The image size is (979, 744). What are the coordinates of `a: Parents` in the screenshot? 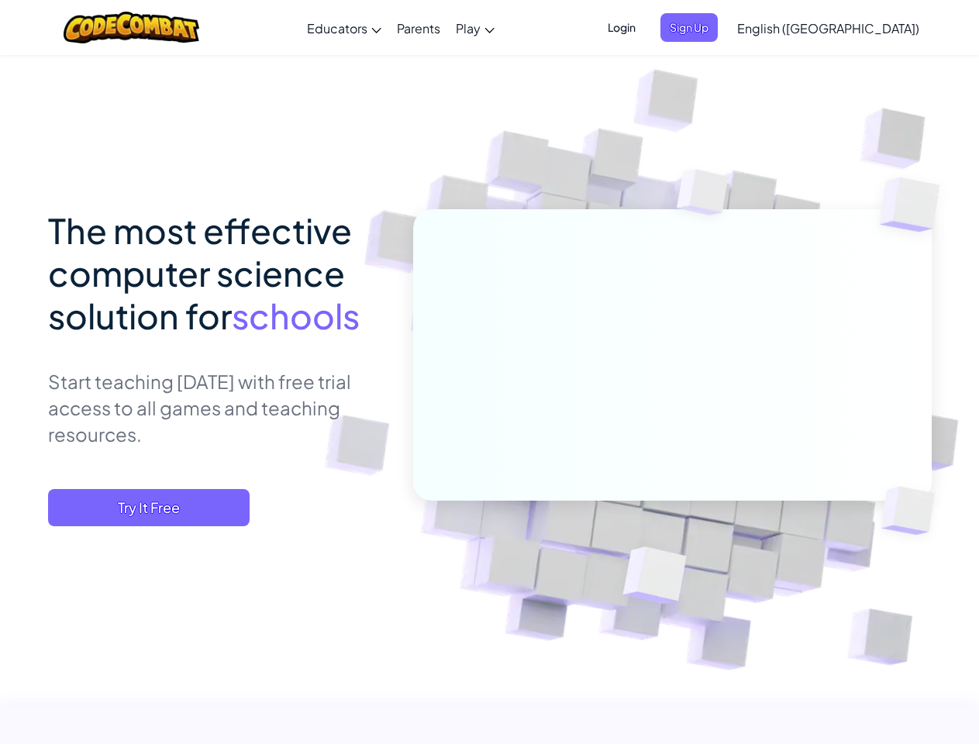 It's located at (419, 28).